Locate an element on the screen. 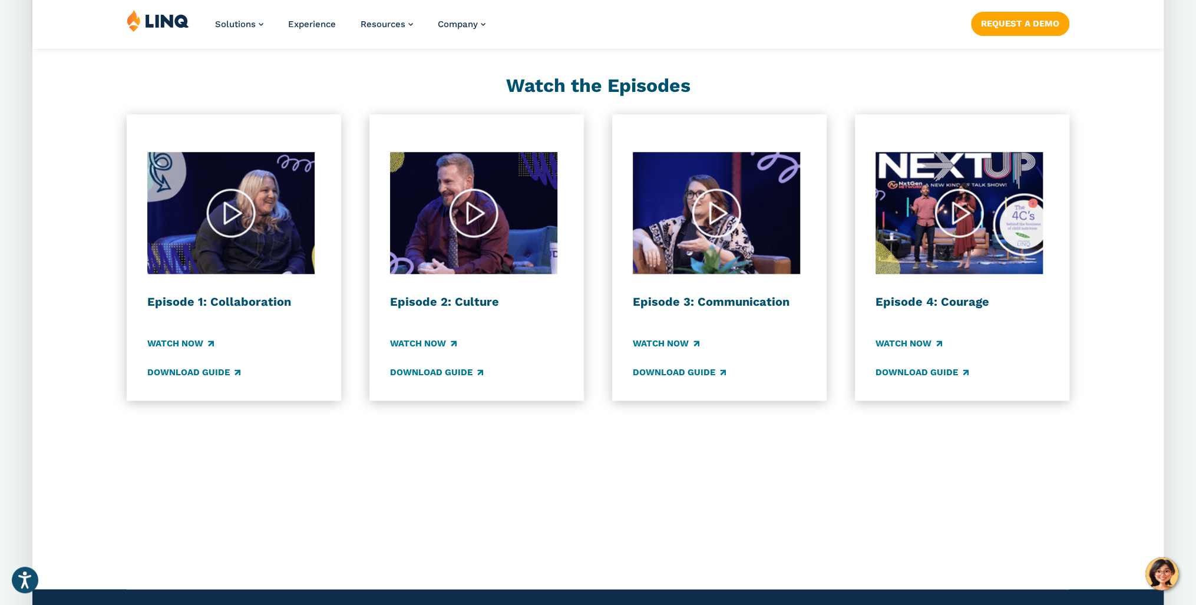  h3: Episode 3: Communication is located at coordinates (719, 302).